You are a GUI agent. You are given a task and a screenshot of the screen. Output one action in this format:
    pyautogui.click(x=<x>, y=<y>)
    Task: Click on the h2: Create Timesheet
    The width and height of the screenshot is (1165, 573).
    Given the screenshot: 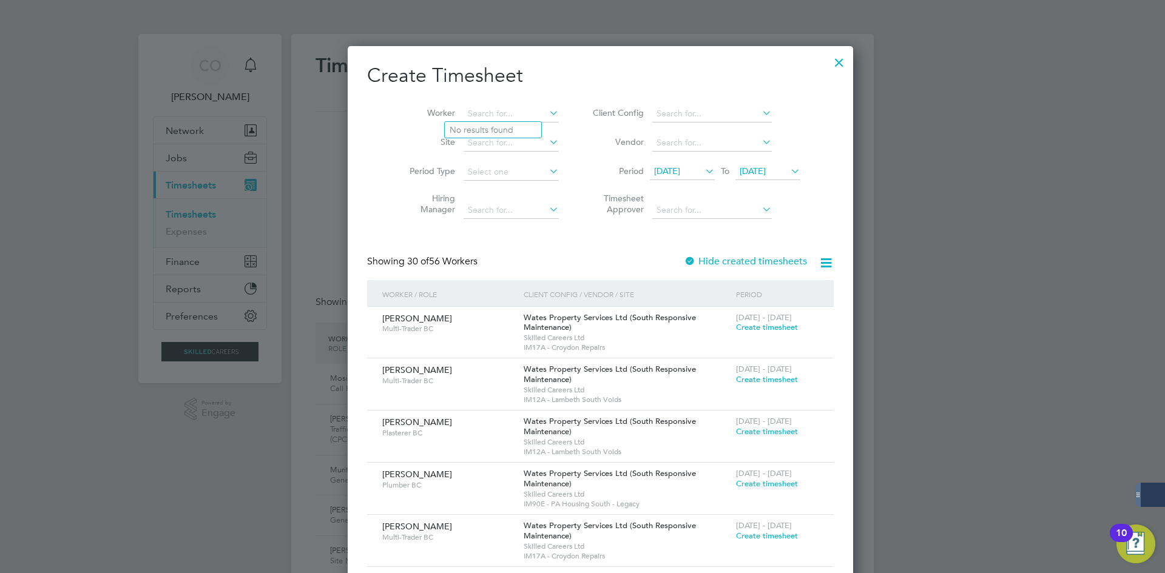 What is the action you would take?
    pyautogui.click(x=600, y=76)
    